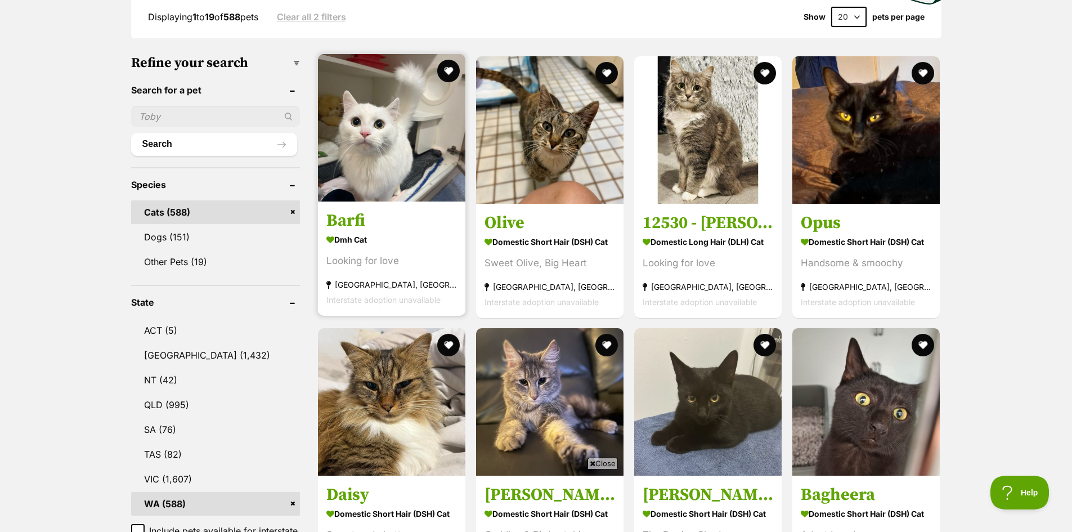 This screenshot has width=1072, height=532. I want to click on h3: Bagheera, so click(866, 495).